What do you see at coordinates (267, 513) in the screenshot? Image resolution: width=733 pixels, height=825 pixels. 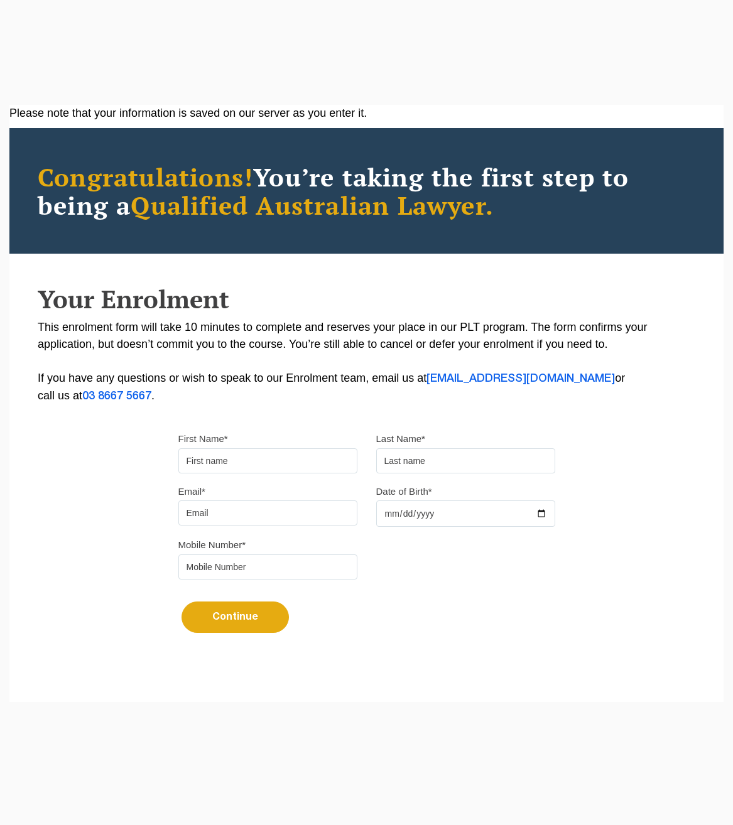 I see `input: Email` at bounding box center [267, 513].